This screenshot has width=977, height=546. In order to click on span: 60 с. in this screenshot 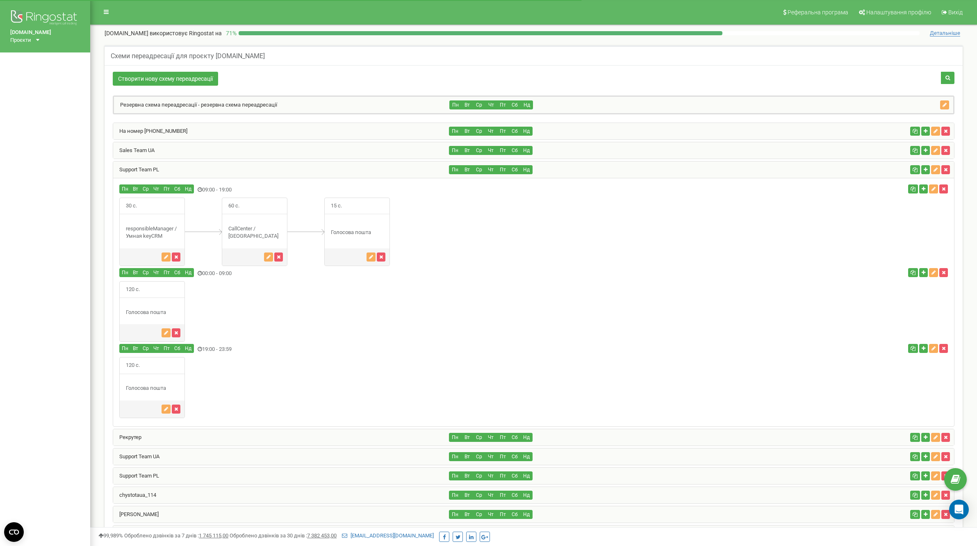, I will do `click(234, 206)`.